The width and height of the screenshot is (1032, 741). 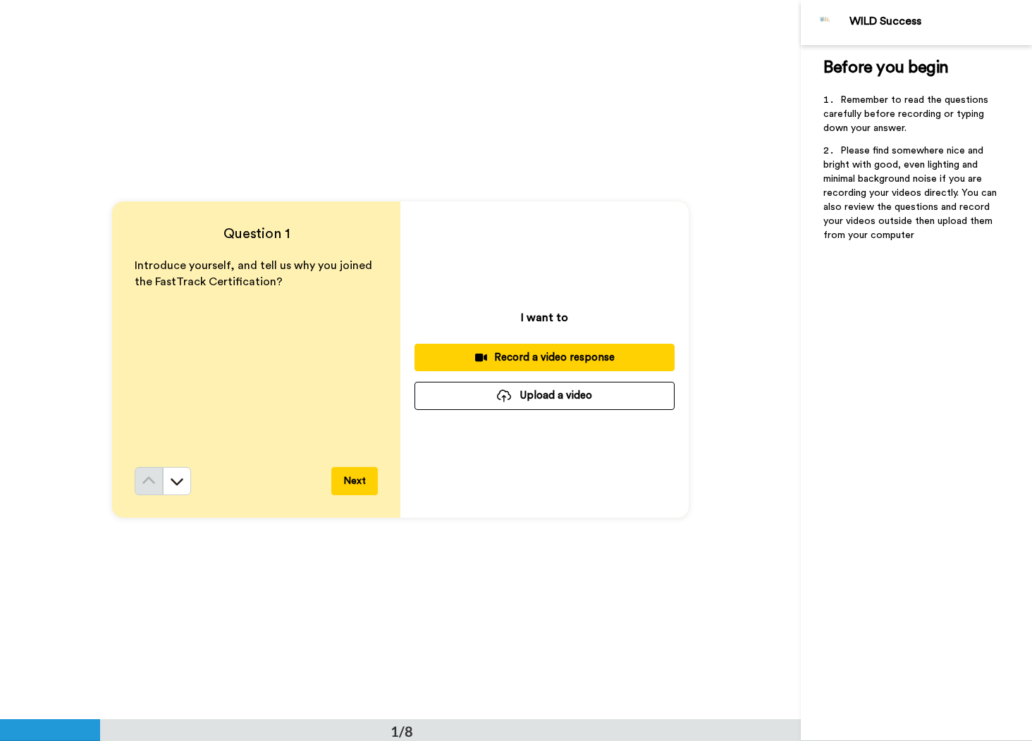 What do you see at coordinates (911, 193) in the screenshot?
I see `span: Please find somewhere nice and bright with good, even lighting and minimal background noise if yo...` at bounding box center [911, 193].